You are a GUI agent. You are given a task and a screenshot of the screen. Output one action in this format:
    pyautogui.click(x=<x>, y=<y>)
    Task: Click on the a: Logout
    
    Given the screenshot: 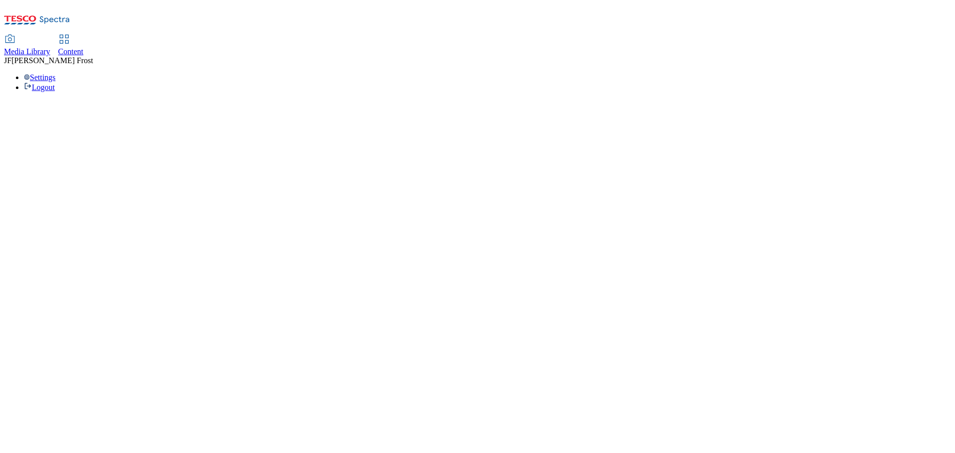 What is the action you would take?
    pyautogui.click(x=39, y=87)
    